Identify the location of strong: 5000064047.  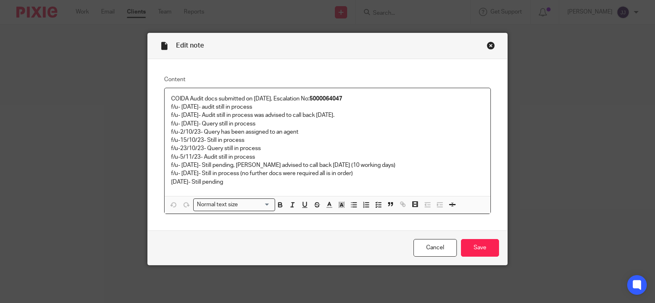
(326, 99).